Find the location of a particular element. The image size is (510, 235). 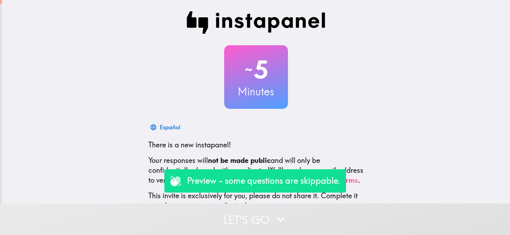

span: There is a new instapanel! is located at coordinates (189, 145).